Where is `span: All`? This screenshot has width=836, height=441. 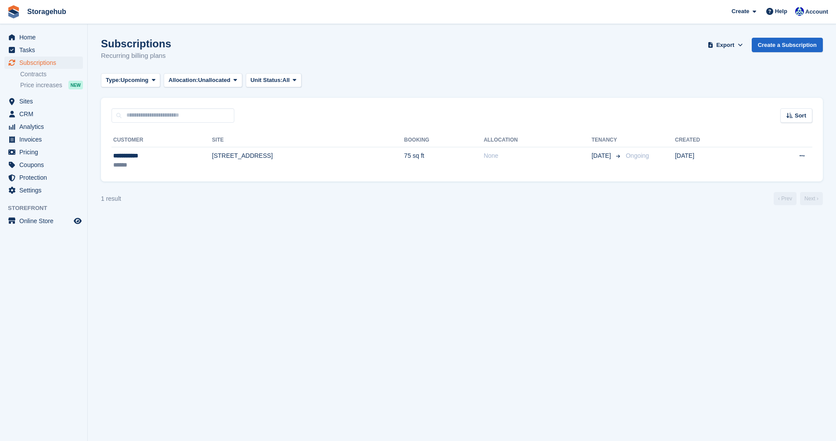 span: All is located at coordinates (286, 80).